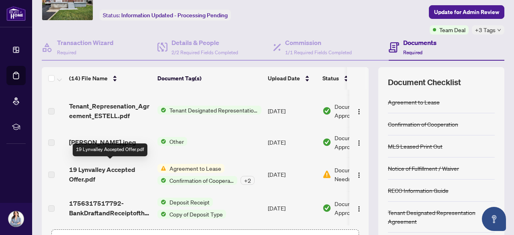 The width and height of the screenshot is (514, 235). Describe the element at coordinates (425, 82) in the screenshot. I see `span: Document Checklist` at that location.